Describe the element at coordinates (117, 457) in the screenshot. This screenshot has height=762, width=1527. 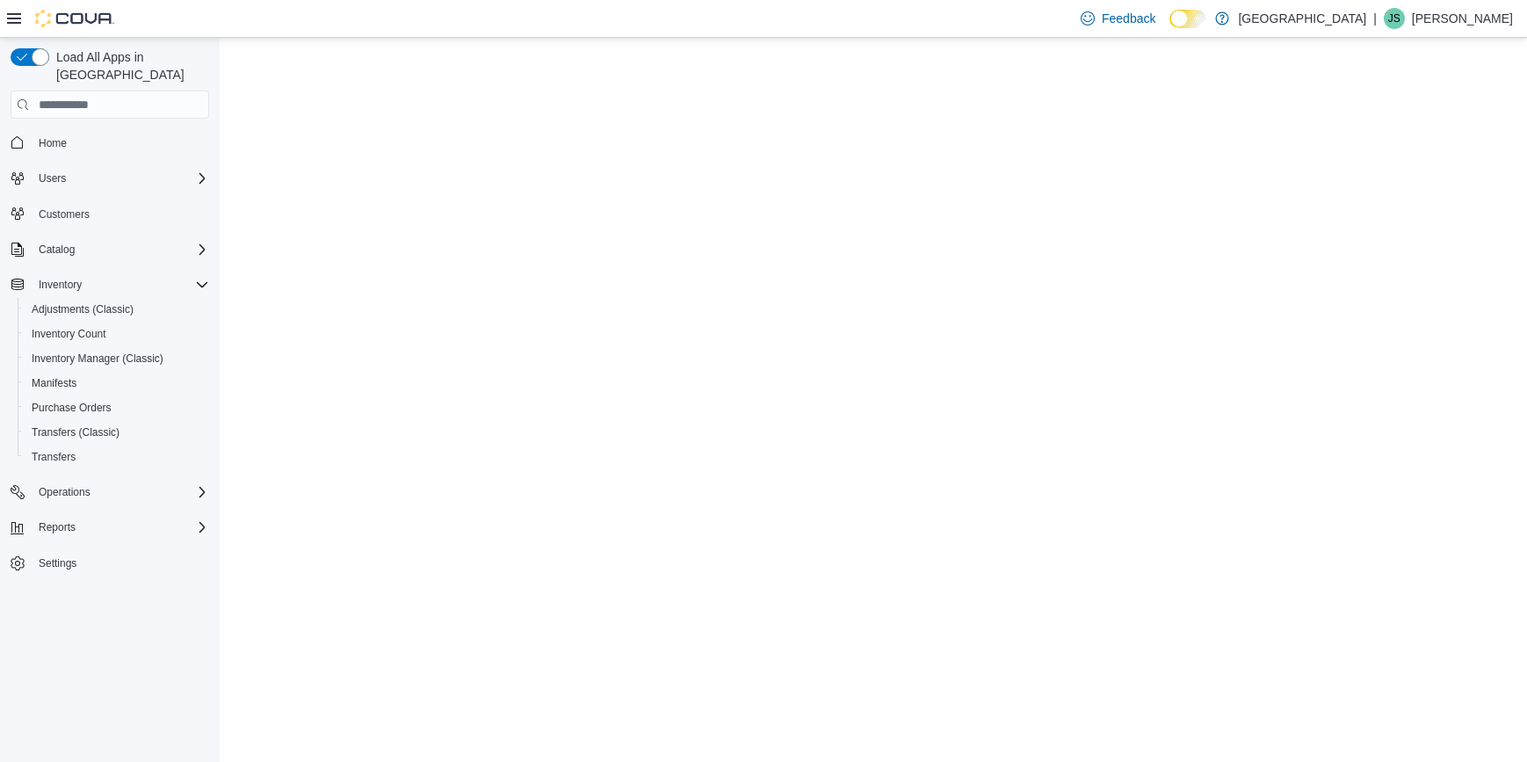
I see `button: Transfers` at that location.